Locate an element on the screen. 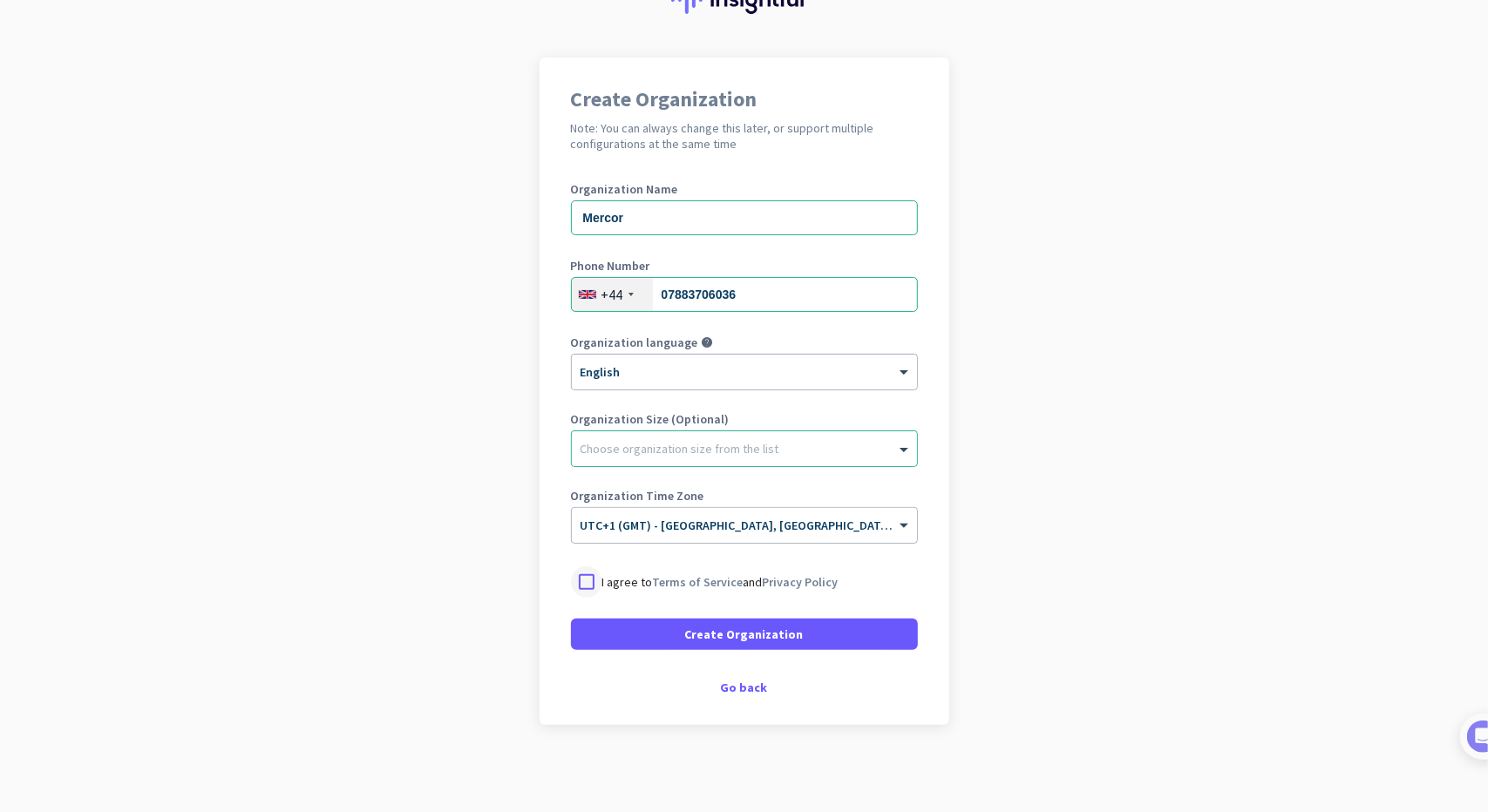  label: Phone Number is located at coordinates (744, 266).